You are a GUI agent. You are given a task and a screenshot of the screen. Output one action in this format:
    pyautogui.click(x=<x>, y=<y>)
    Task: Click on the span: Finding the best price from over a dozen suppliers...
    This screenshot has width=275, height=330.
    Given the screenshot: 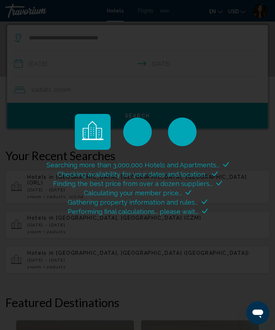 What is the action you would take?
    pyautogui.click(x=133, y=184)
    